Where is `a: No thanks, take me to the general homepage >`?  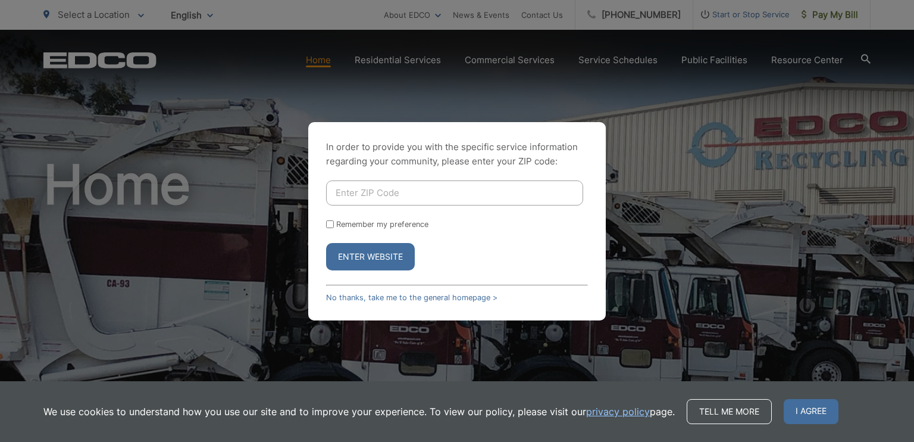 a: No thanks, take me to the general homepage > is located at coordinates (412, 297).